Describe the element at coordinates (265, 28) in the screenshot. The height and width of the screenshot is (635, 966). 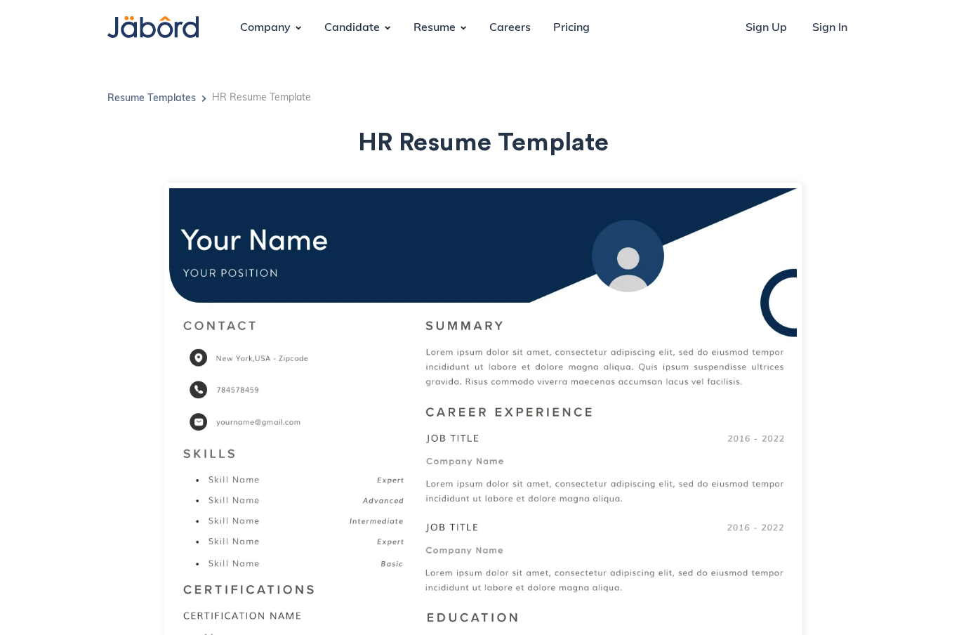
I see `div: Company` at that location.